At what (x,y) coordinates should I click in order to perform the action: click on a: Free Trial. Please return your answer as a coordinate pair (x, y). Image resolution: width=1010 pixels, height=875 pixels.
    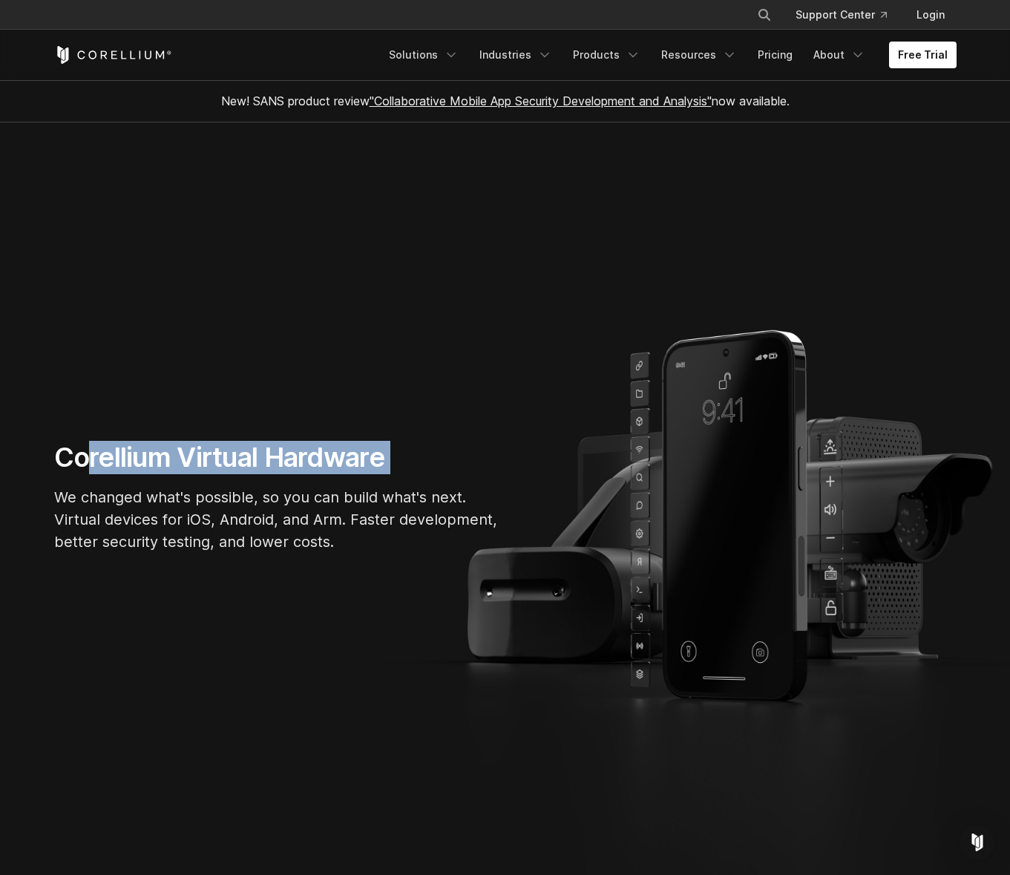
    Looking at the image, I should click on (922, 55).